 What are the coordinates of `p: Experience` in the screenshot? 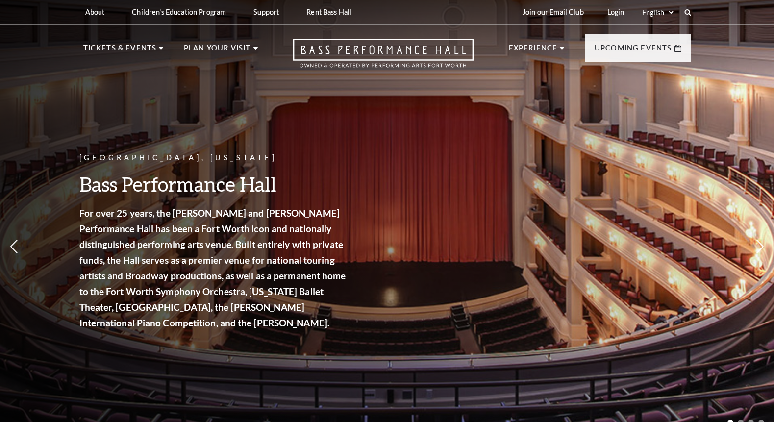 It's located at (534, 51).